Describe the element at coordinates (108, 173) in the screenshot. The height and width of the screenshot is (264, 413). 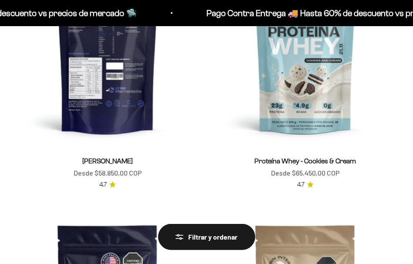
I see `sale-price: Desde $58.850,00 COP` at that location.